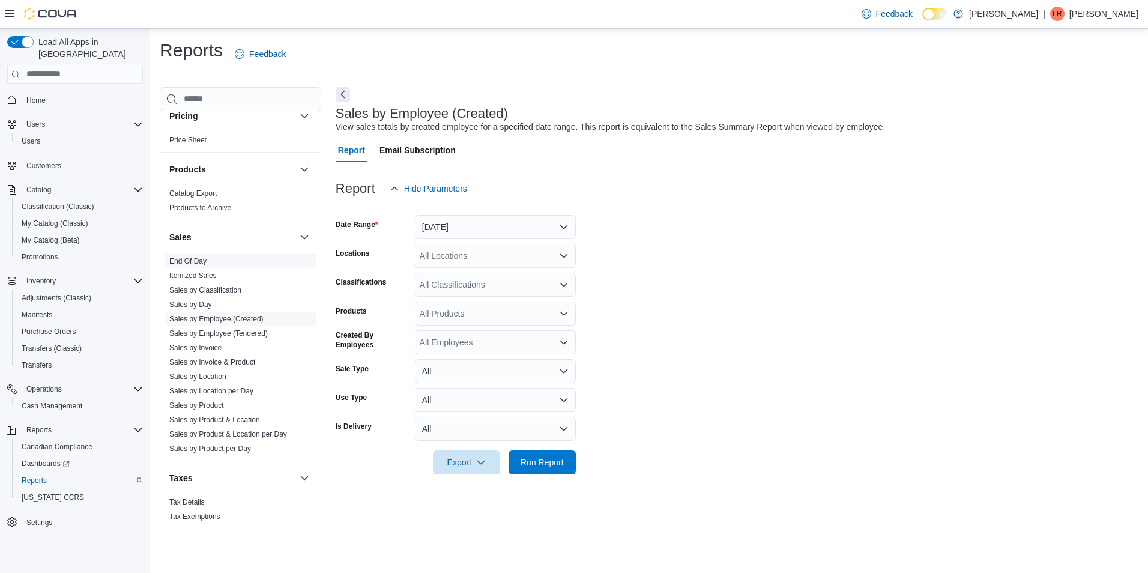  I want to click on a: Sales by Location, so click(197, 376).